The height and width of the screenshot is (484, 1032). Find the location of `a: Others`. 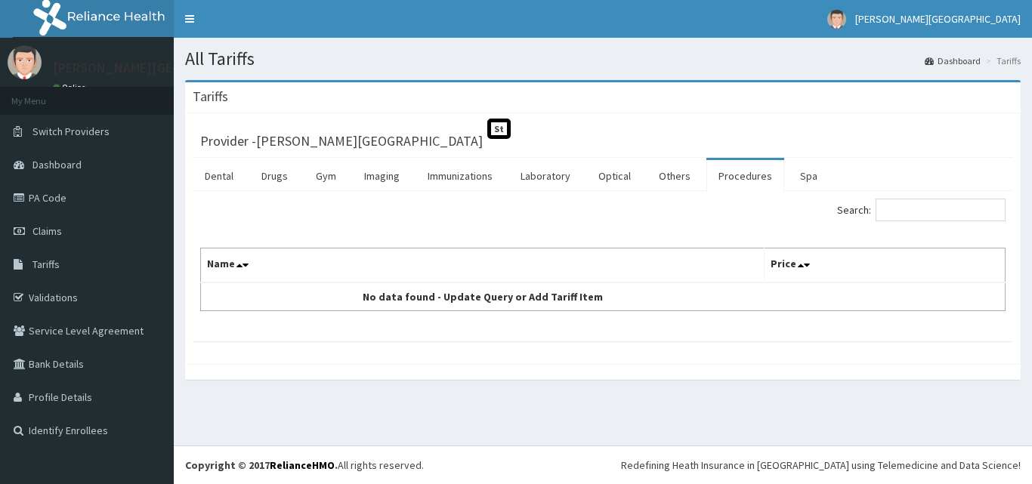

a: Others is located at coordinates (675, 176).